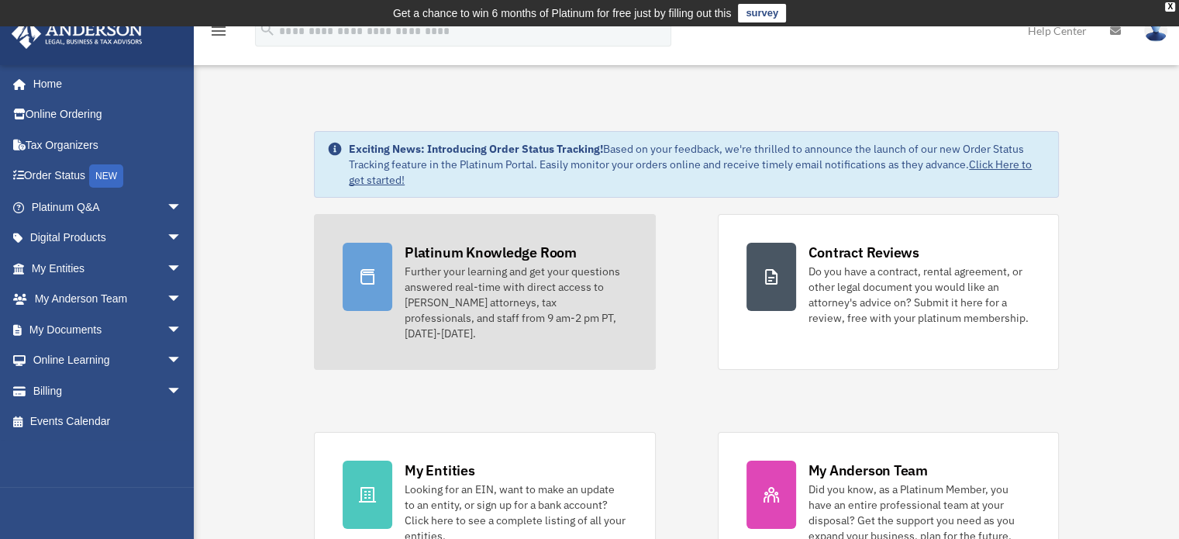  I want to click on i: search, so click(267, 29).